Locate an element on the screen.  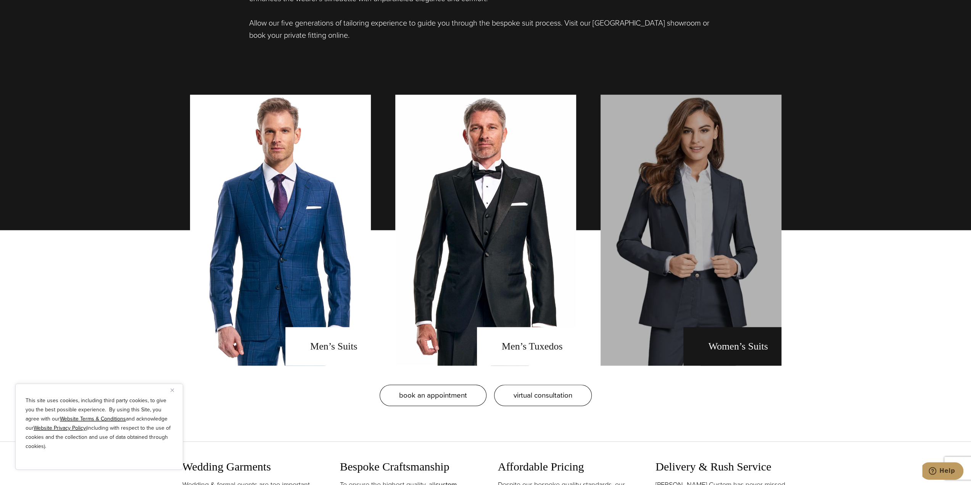
u: Website Terms & Conditions is located at coordinates (93, 419).